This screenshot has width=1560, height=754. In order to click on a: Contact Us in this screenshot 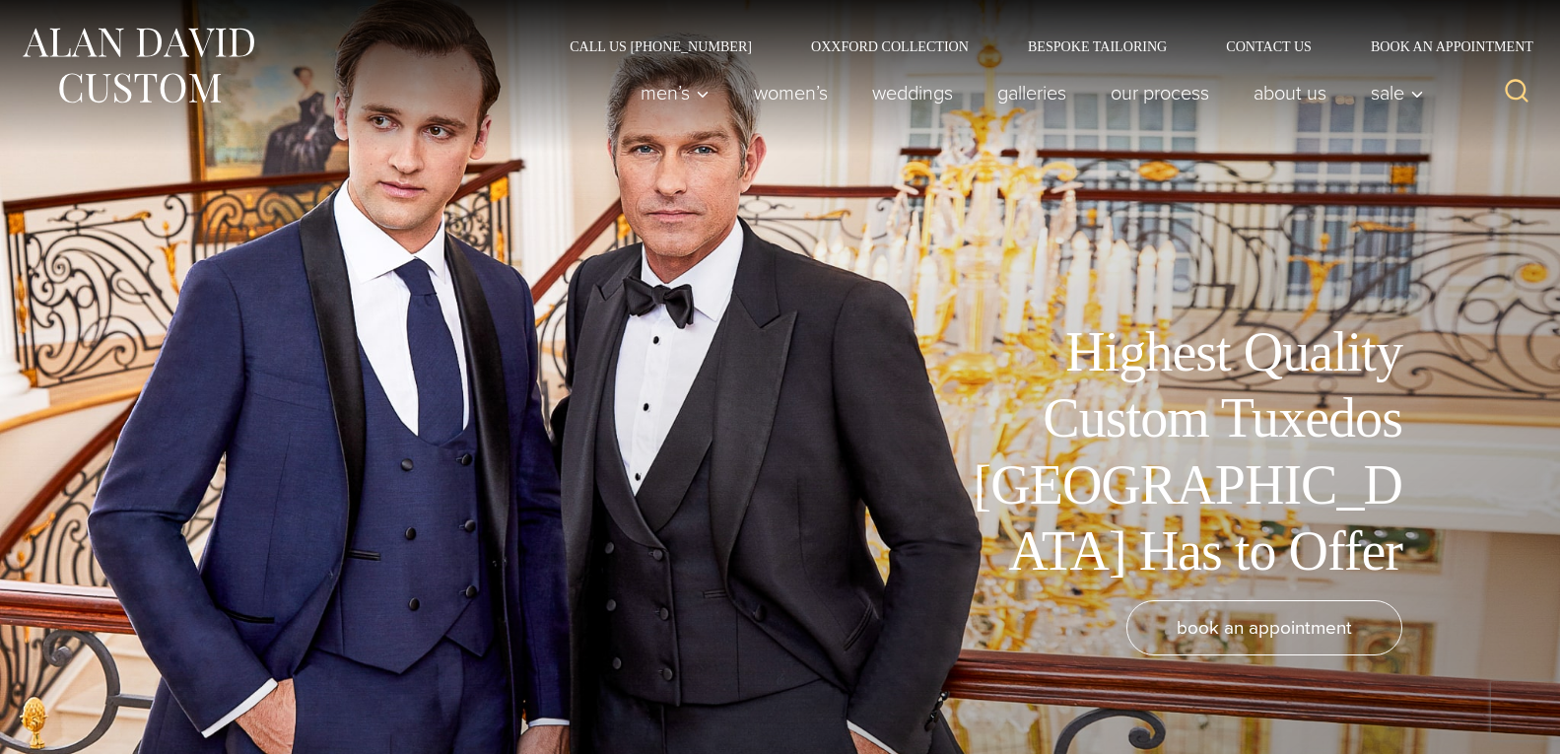, I will do `click(1268, 46)`.